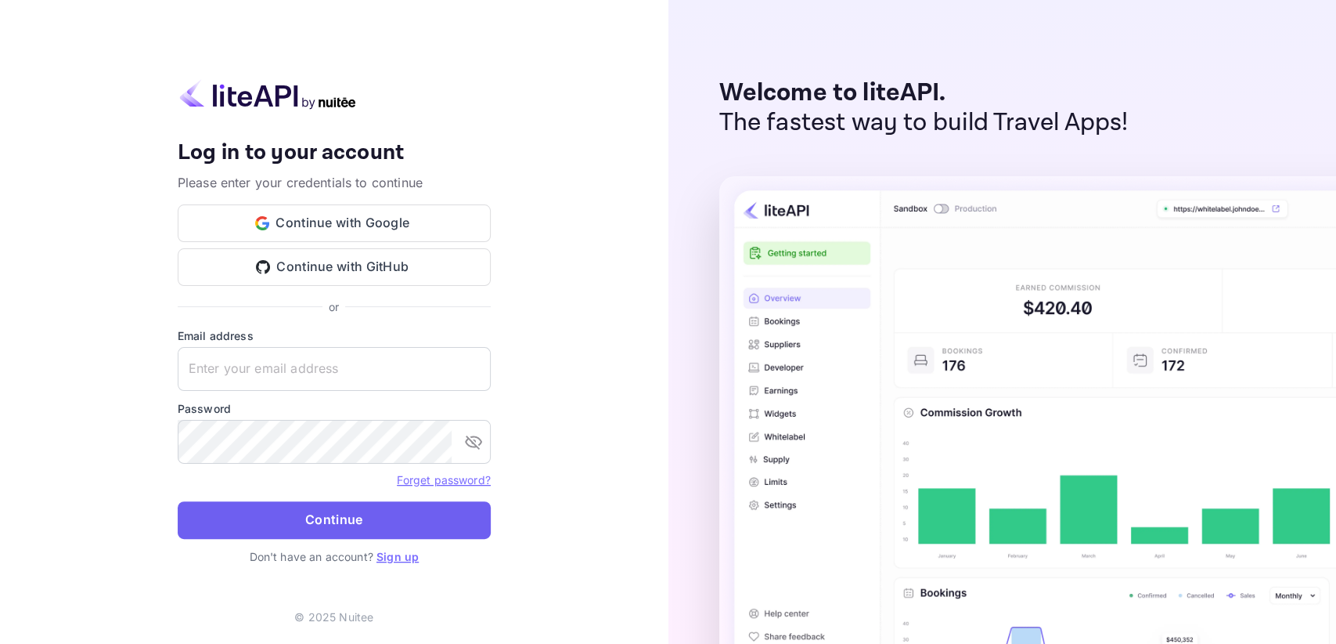 This screenshot has height=644, width=1336. What do you see at coordinates (443, 479) in the screenshot?
I see `a: Forget password?` at bounding box center [443, 479].